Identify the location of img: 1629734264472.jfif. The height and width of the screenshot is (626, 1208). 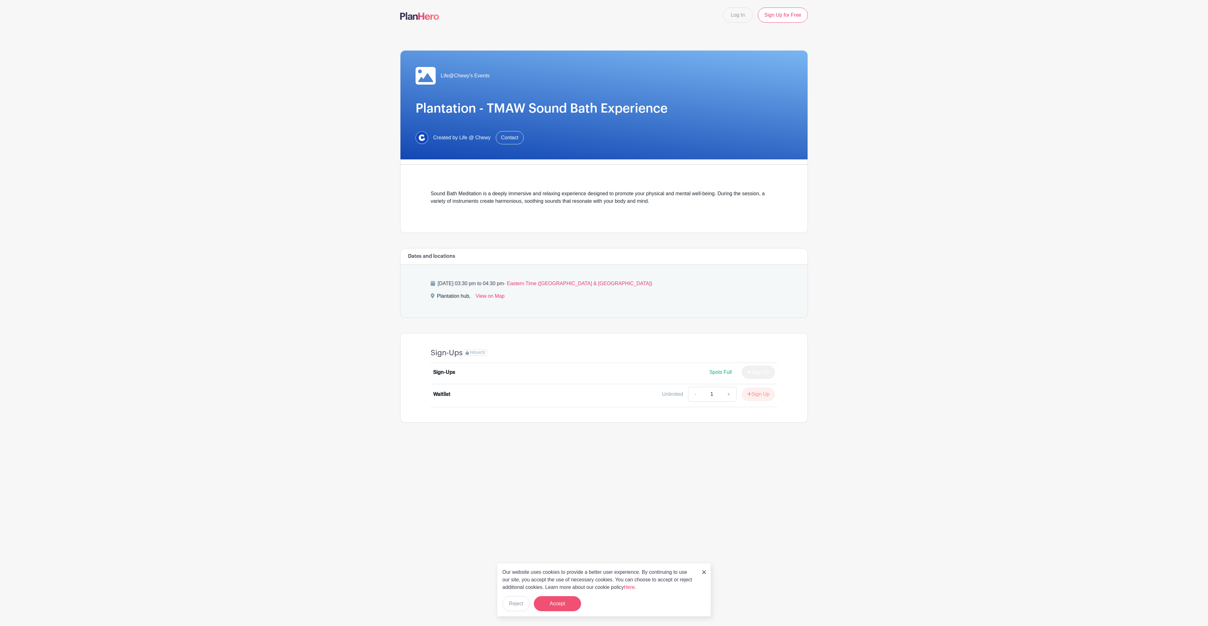
(422, 138).